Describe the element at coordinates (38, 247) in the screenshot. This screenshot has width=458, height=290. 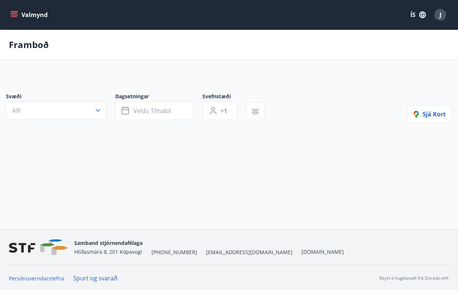
I see `img: vjCaq2fThgY3EUYqSgpjEiBg6WP39ov69hlhuPVN.png` at that location.